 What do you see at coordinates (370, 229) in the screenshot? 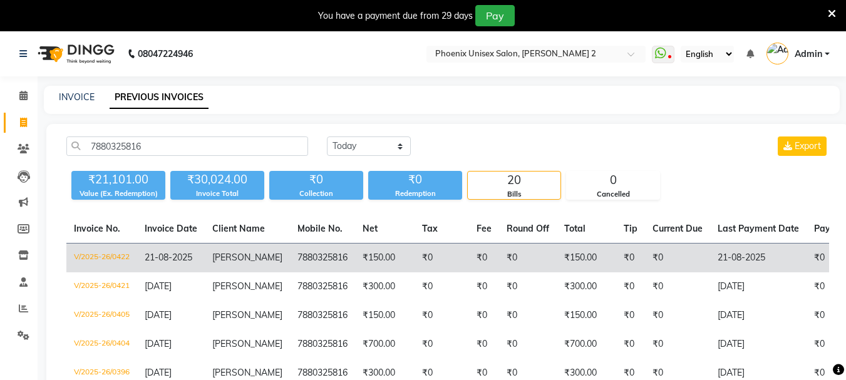
I see `span: Net` at bounding box center [370, 229].